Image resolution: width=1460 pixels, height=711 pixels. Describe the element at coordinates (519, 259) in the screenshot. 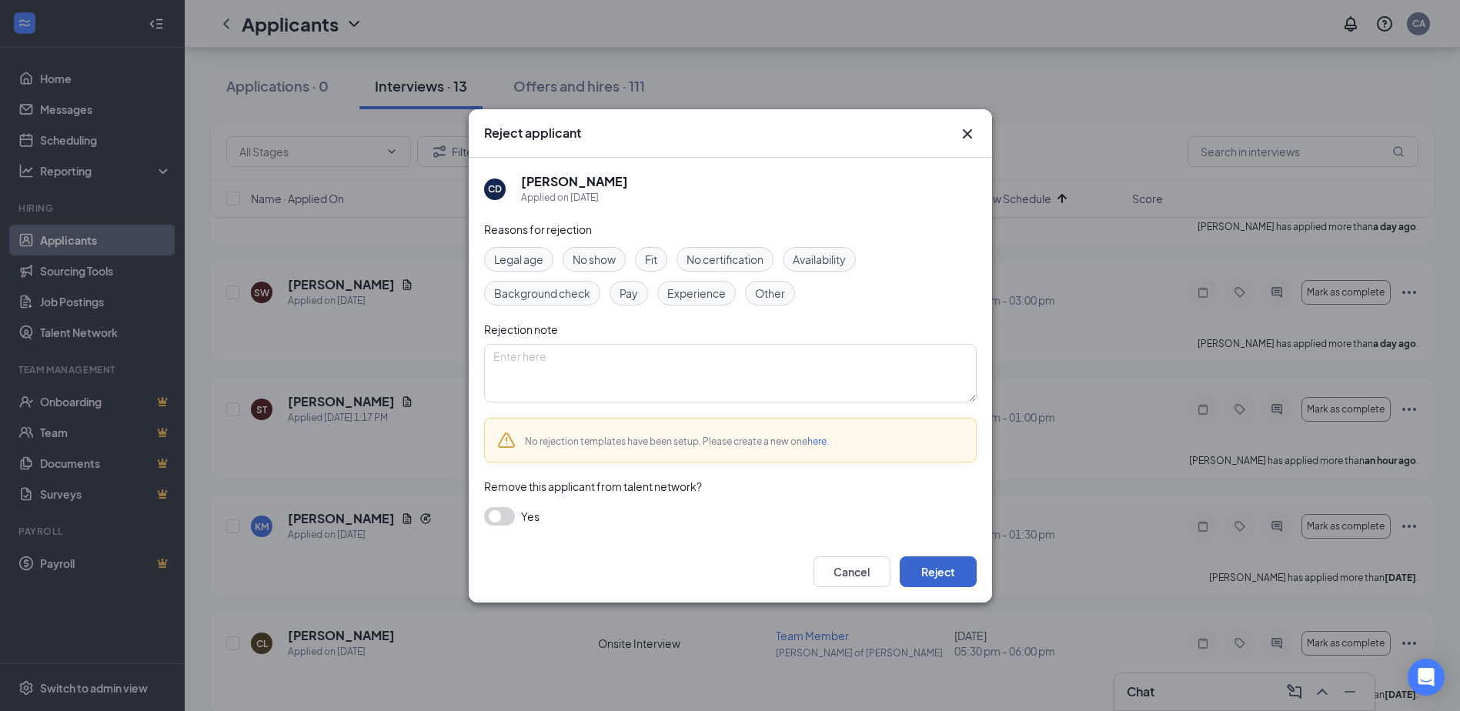

I see `span: Legal age` at that location.